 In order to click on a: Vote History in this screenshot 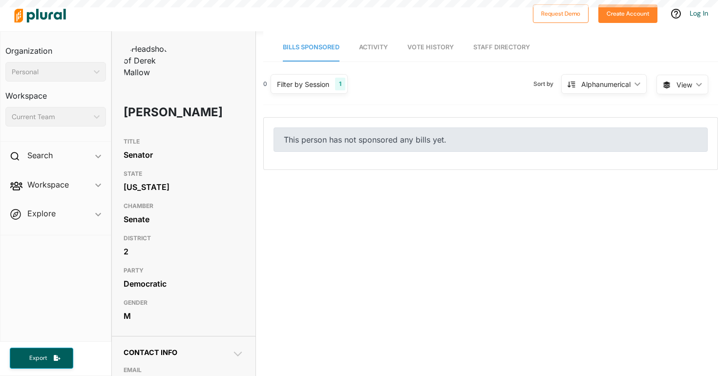, I will do `click(430, 47)`.